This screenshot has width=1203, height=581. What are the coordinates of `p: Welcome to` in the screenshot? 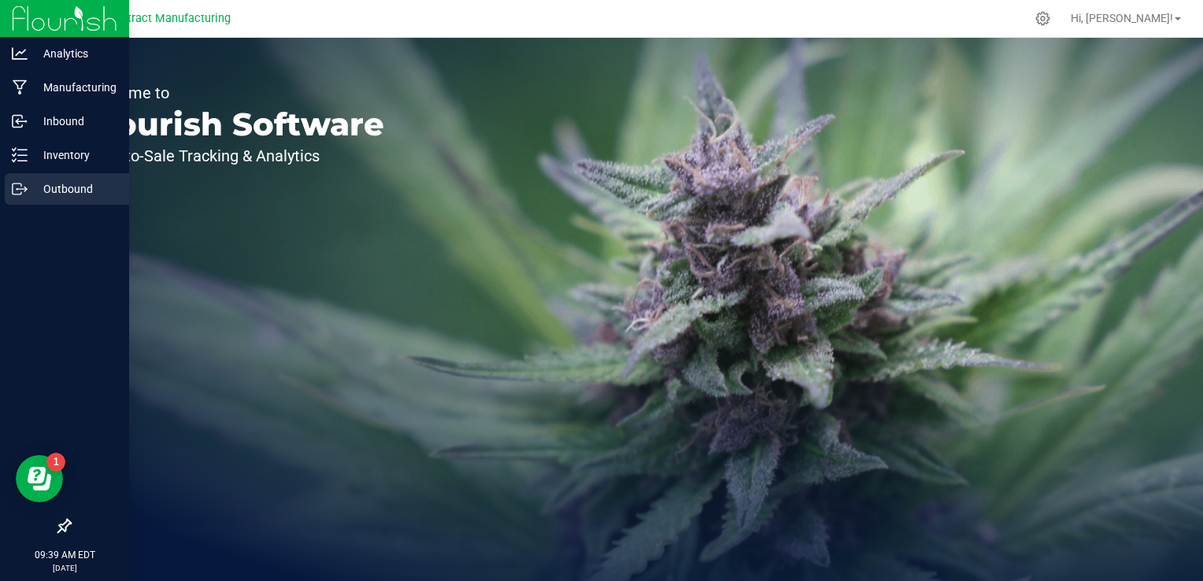 It's located at (235, 93).